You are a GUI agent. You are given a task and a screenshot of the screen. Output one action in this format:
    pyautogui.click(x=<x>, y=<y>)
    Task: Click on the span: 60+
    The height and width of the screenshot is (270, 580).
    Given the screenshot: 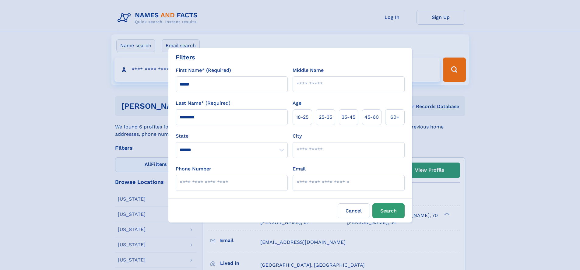 What is the action you would take?
    pyautogui.click(x=395, y=117)
    